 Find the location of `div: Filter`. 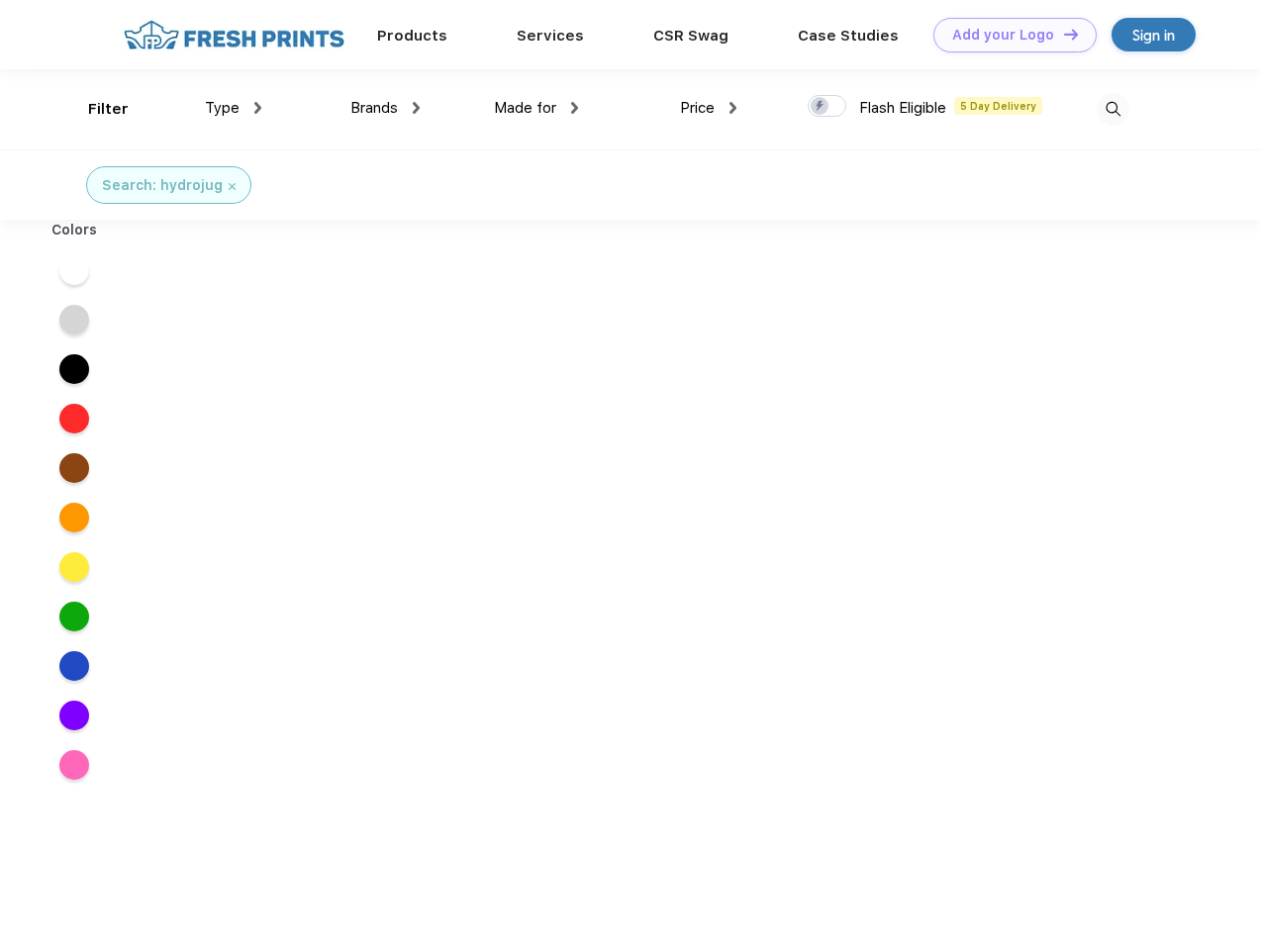

div: Filter is located at coordinates (108, 109).